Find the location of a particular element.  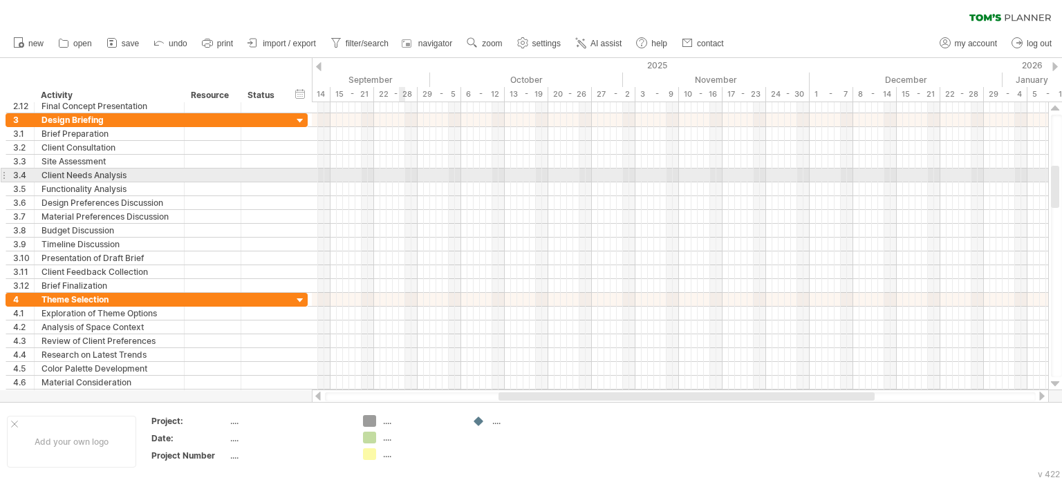

div: Brief Preparation is located at coordinates (109, 133).